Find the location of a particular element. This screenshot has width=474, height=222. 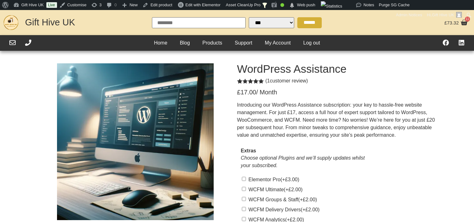

span: Edit with Elementor is located at coordinates (203, 5).